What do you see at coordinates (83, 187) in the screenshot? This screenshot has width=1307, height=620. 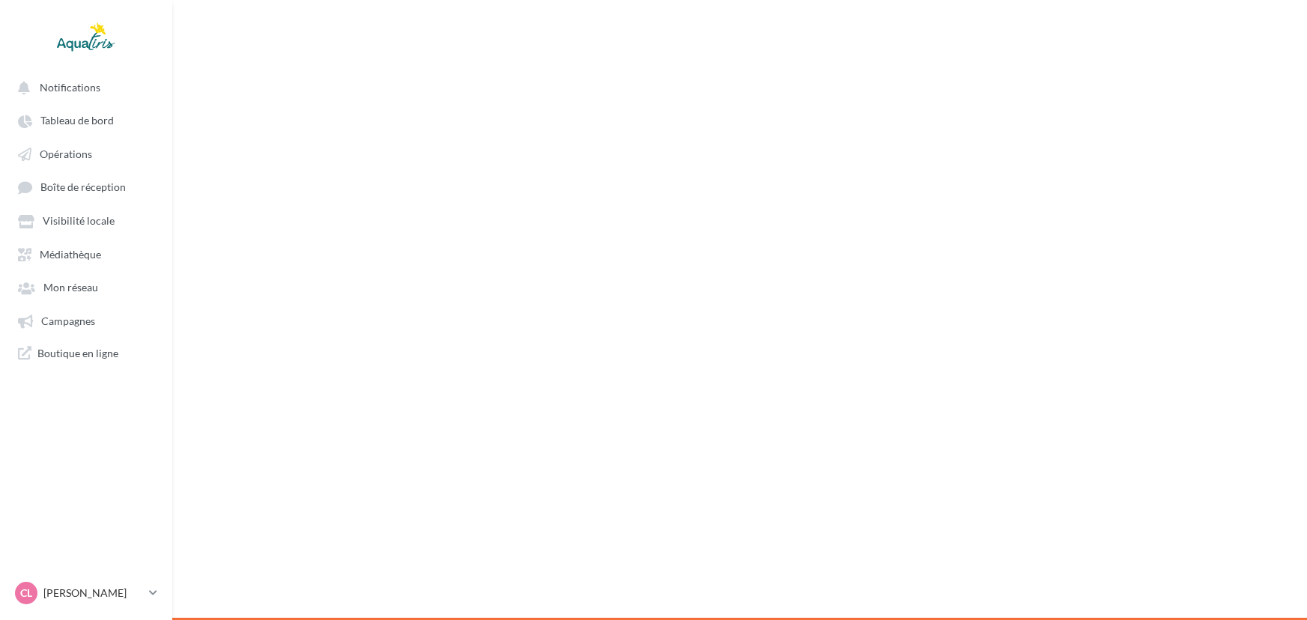 I see `span: Boîte de réception` at bounding box center [83, 187].